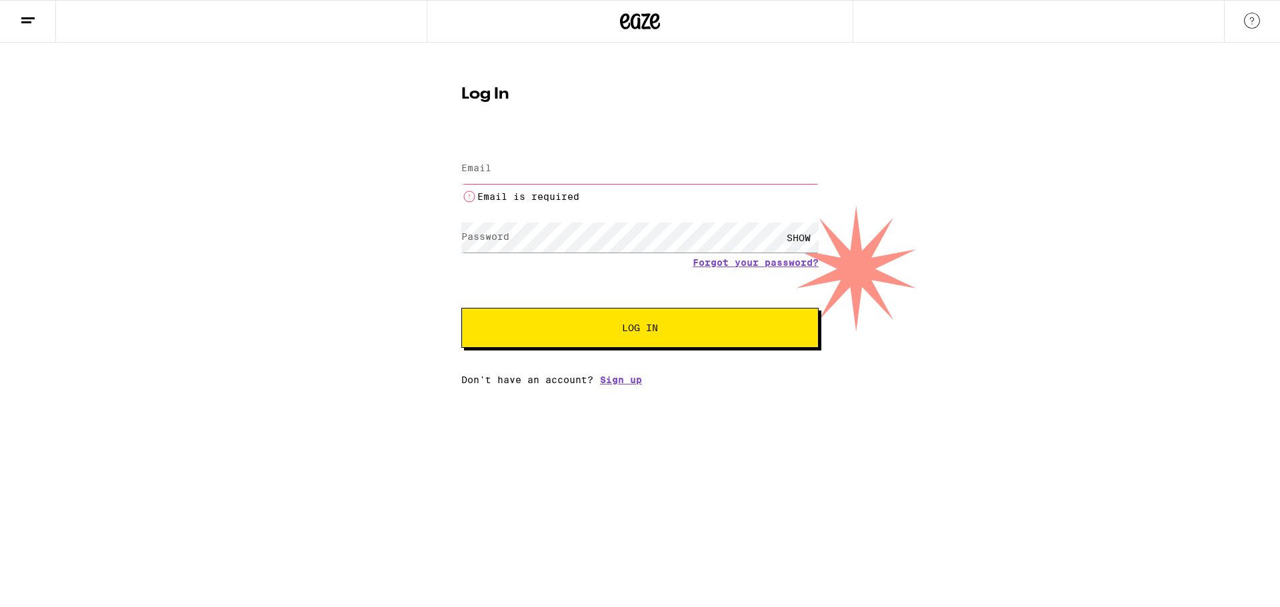 The height and width of the screenshot is (607, 1280). I want to click on li: Email is required, so click(640, 197).